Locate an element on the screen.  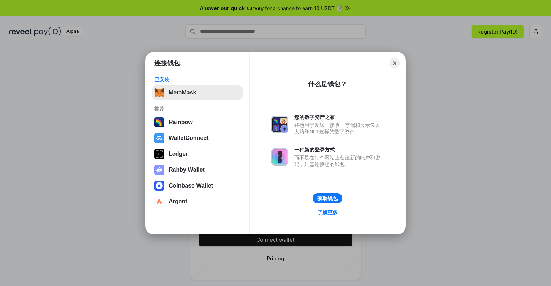
a: 了解更多 is located at coordinates (328, 213).